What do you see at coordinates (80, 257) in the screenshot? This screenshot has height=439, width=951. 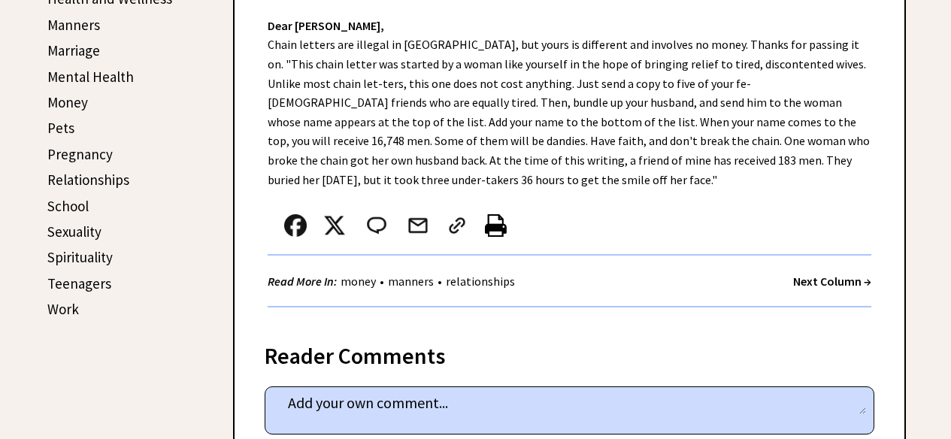 I see `a: Spirituality` at bounding box center [80, 257].